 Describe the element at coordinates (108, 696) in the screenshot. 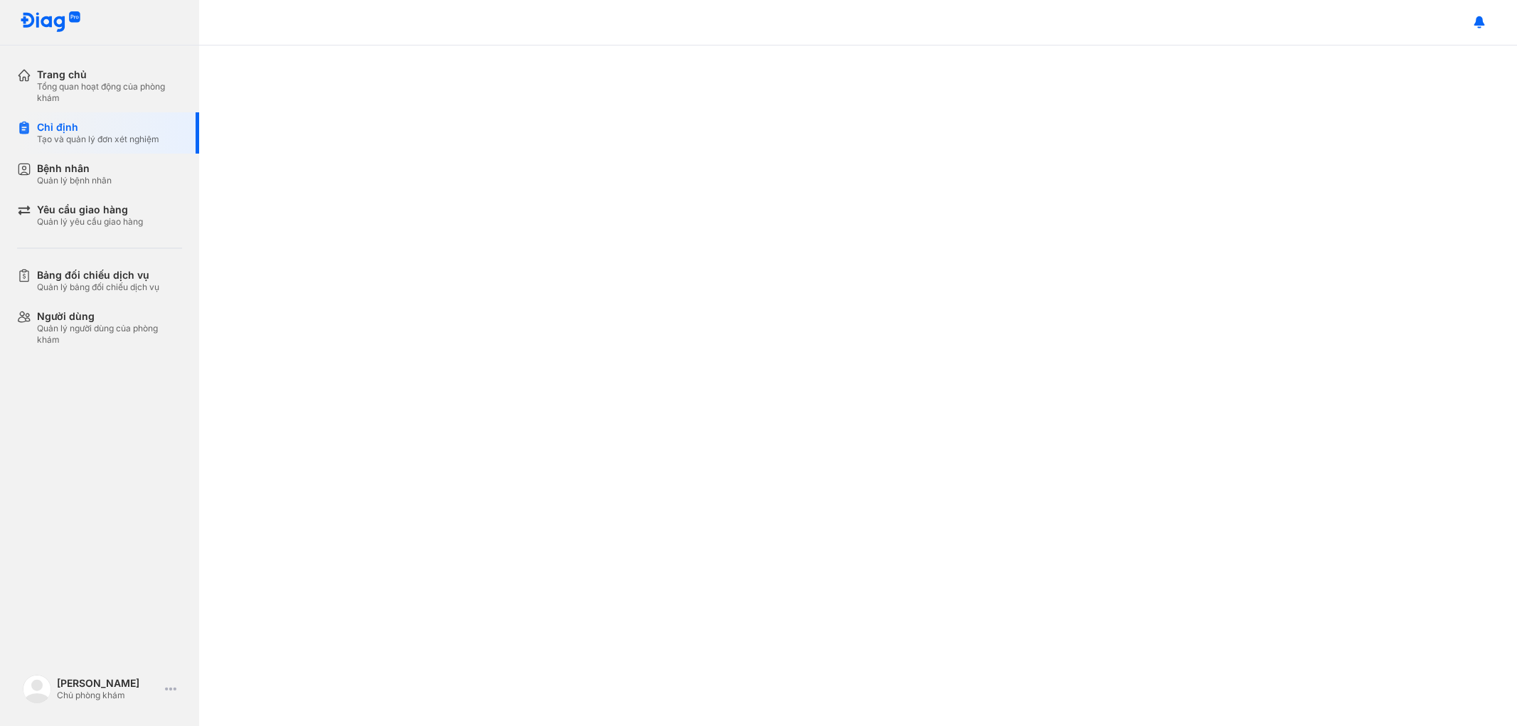

I see `div: Chủ phòng khám` at that location.